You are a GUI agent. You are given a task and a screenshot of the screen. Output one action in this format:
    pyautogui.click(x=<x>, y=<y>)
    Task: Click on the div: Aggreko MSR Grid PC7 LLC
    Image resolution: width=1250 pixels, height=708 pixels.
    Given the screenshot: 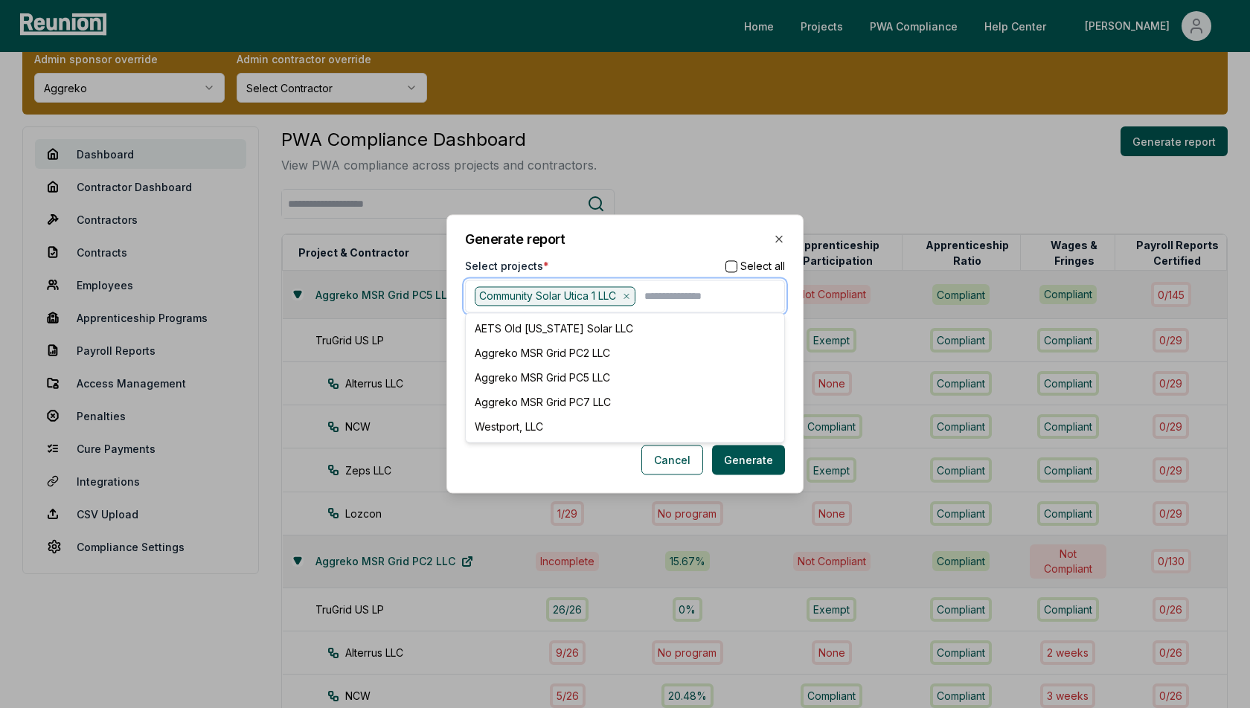 What is the action you would take?
    pyautogui.click(x=625, y=403)
    